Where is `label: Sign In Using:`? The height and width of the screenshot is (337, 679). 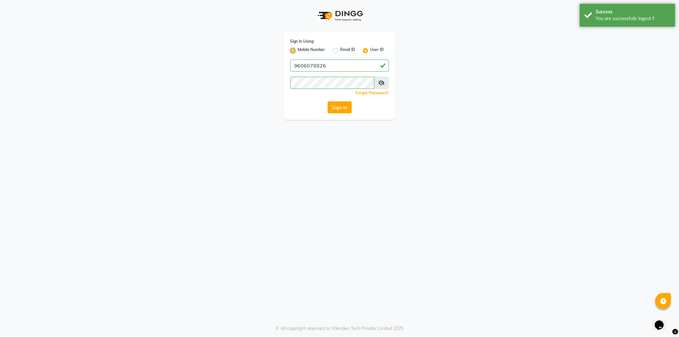 label: Sign In Using: is located at coordinates (302, 41).